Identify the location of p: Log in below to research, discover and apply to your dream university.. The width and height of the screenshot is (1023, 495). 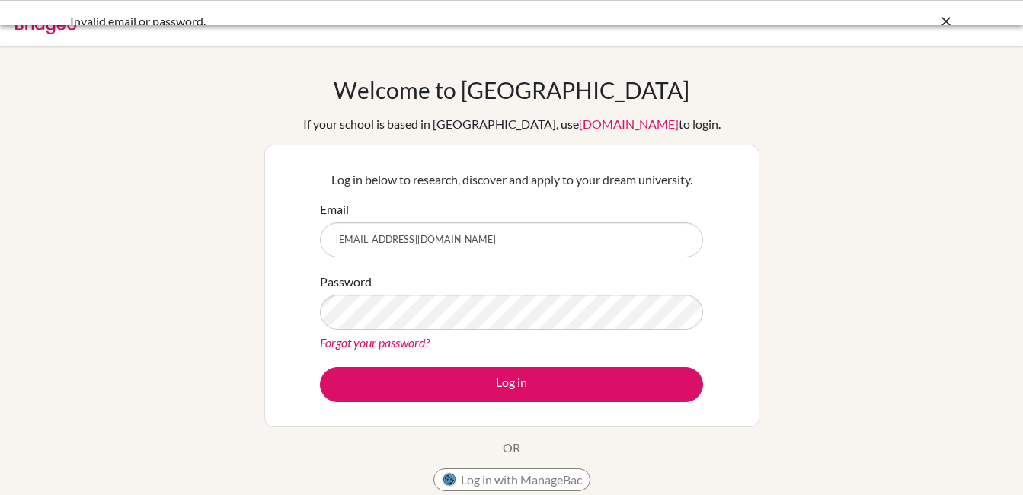
(511, 180).